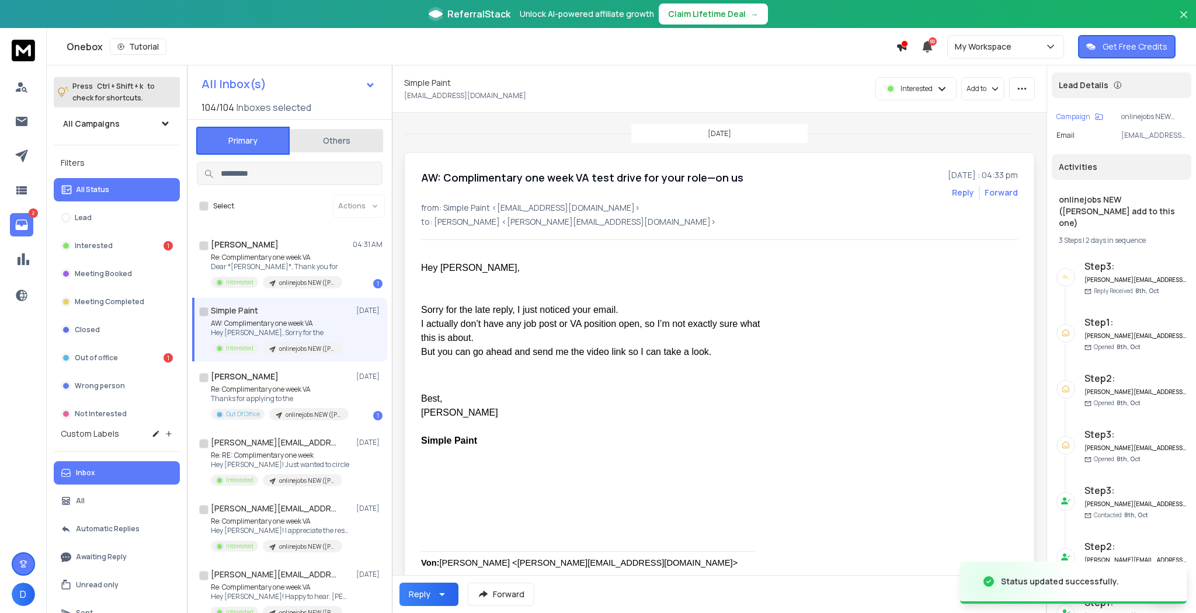 The height and width of the screenshot is (613, 1196). What do you see at coordinates (117, 473) in the screenshot?
I see `button: Inbox` at bounding box center [117, 473].